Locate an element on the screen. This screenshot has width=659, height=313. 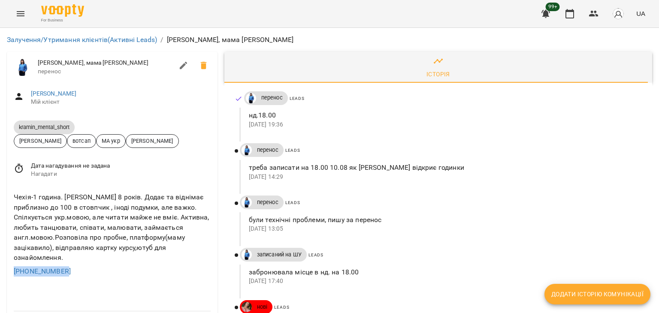
button: UA is located at coordinates (641, 13).